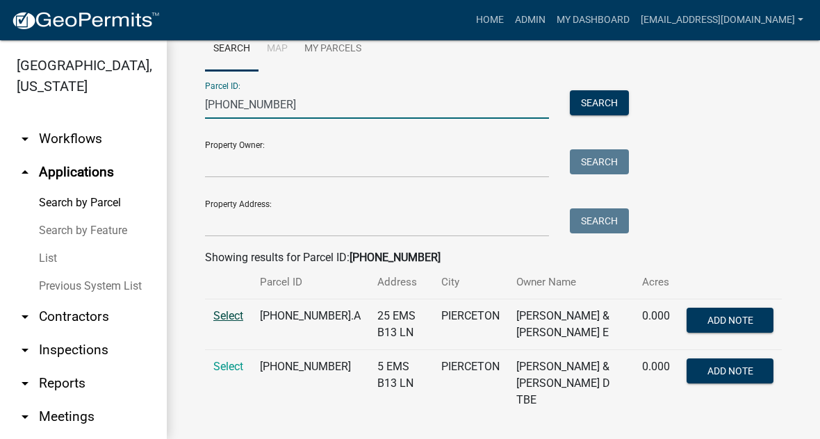 The width and height of the screenshot is (820, 439). What do you see at coordinates (470, 282) in the screenshot?
I see `th: City` at bounding box center [470, 282].